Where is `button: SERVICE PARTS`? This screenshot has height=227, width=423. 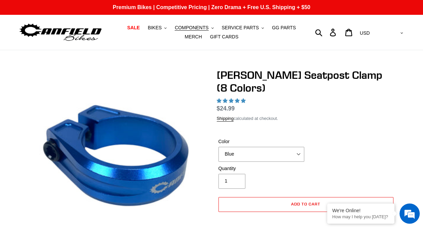
button: SERVICE PARTS is located at coordinates (243, 28).